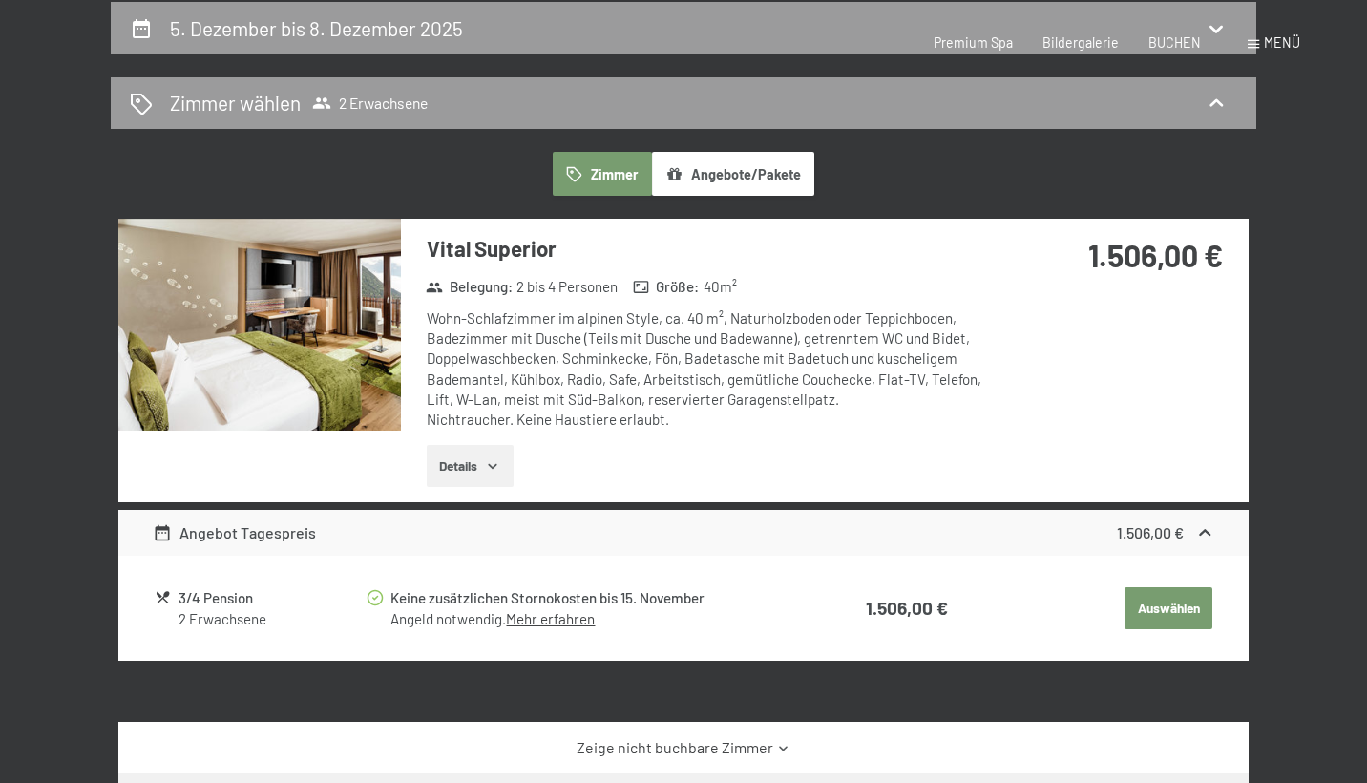 The image size is (1367, 783). I want to click on div: 2 Erwachsene, so click(271, 619).